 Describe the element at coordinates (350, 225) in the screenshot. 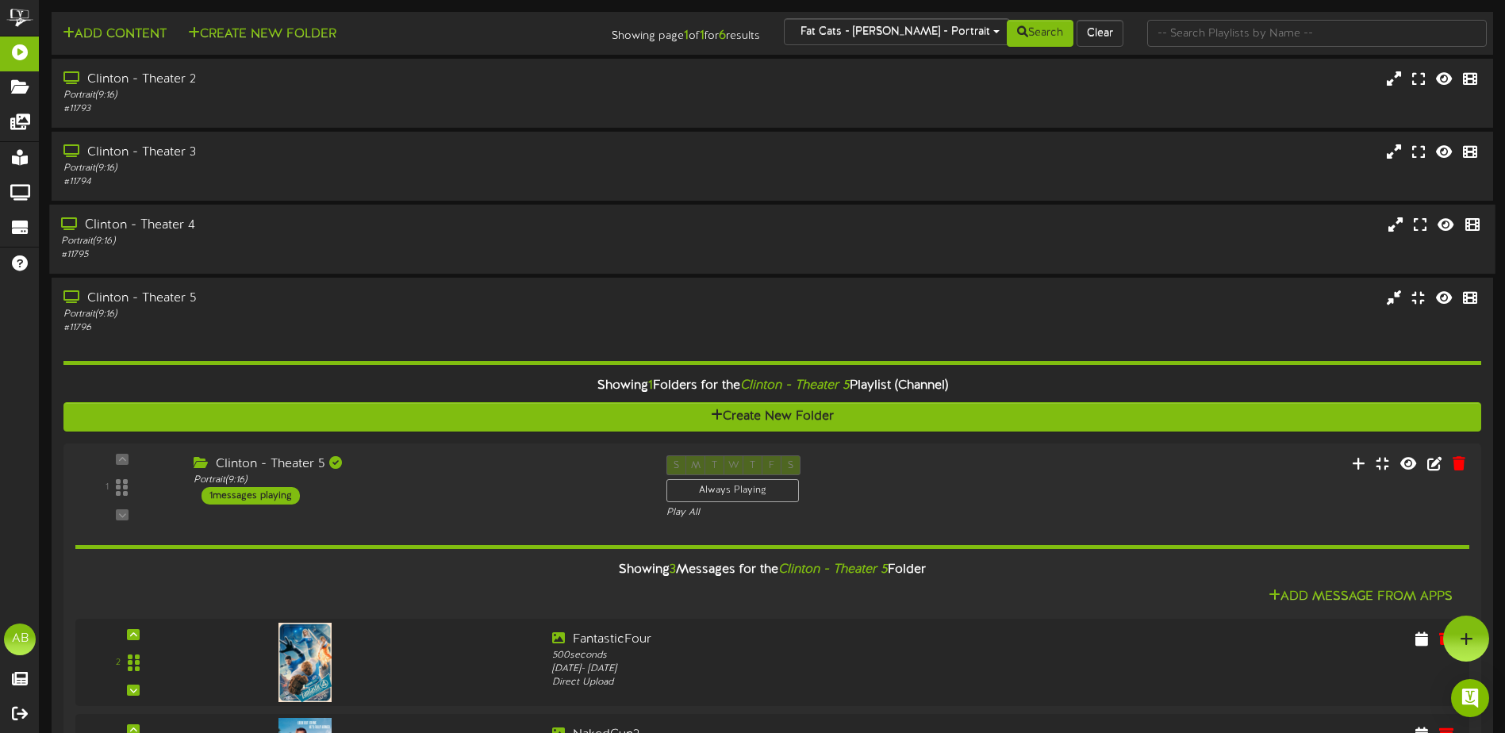

I see `div: Clinton - Theater 4` at that location.